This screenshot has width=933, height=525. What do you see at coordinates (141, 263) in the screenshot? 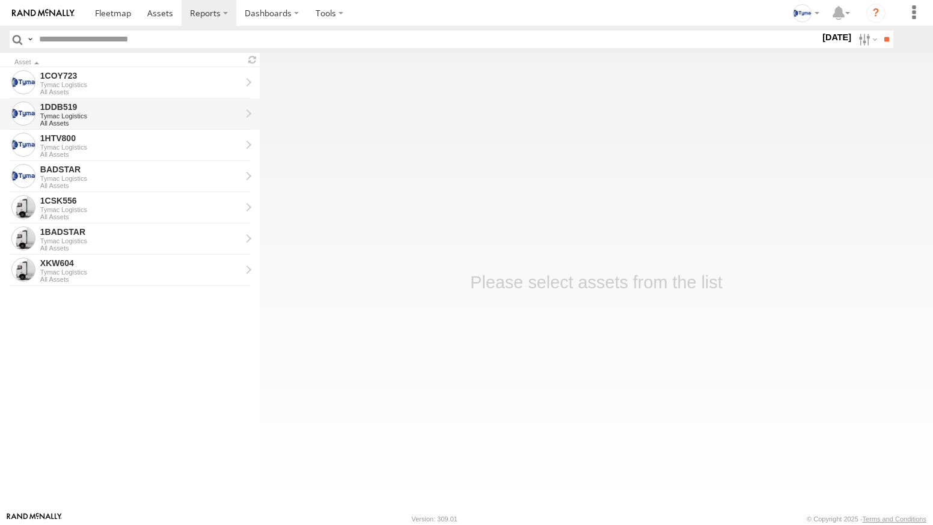
I see `div: XKW604 - View Asset History` at bounding box center [141, 263].